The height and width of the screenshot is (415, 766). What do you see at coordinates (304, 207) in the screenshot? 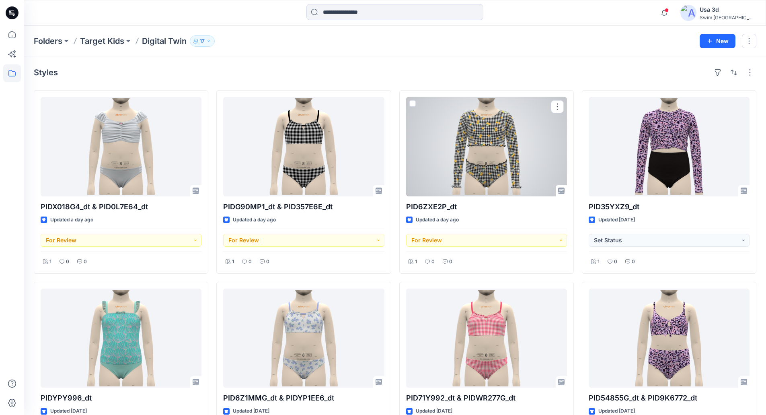
I see `p: PIDG90MP1_dt & PID357E6E_dt` at bounding box center [304, 207].